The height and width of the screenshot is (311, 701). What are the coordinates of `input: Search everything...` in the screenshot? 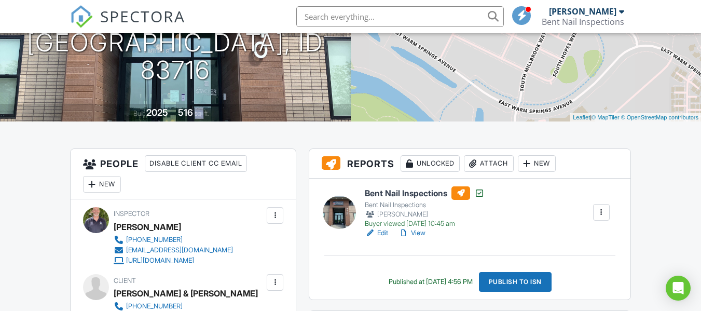 It's located at (400, 17).